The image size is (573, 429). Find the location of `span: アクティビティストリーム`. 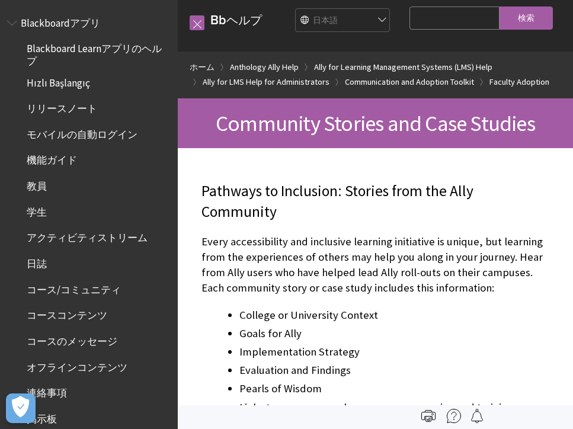

span: アクティビティストリーム is located at coordinates (87, 236).